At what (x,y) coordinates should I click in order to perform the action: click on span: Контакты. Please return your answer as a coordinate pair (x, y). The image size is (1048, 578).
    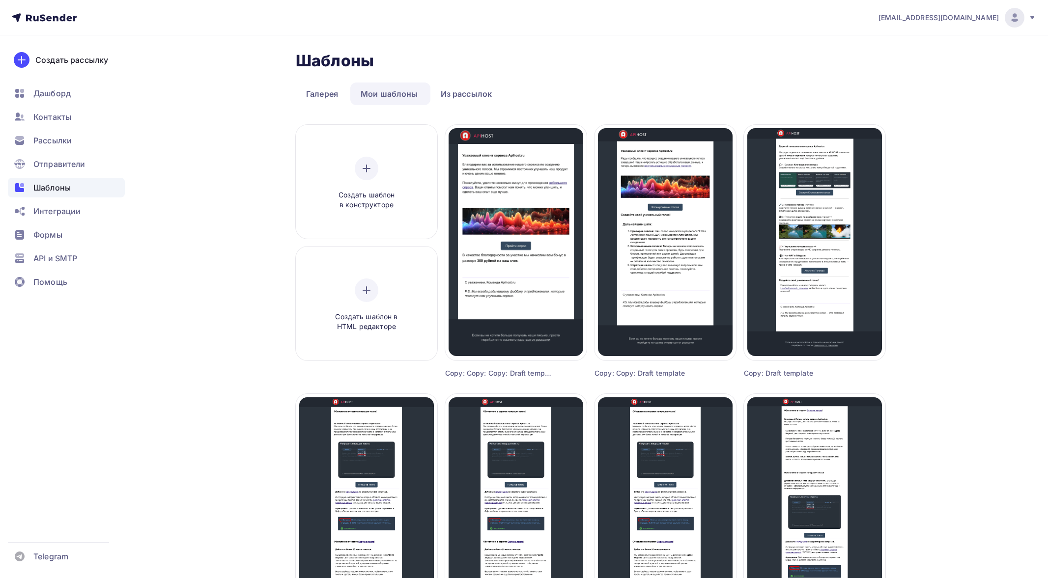
    Looking at the image, I should click on (52, 117).